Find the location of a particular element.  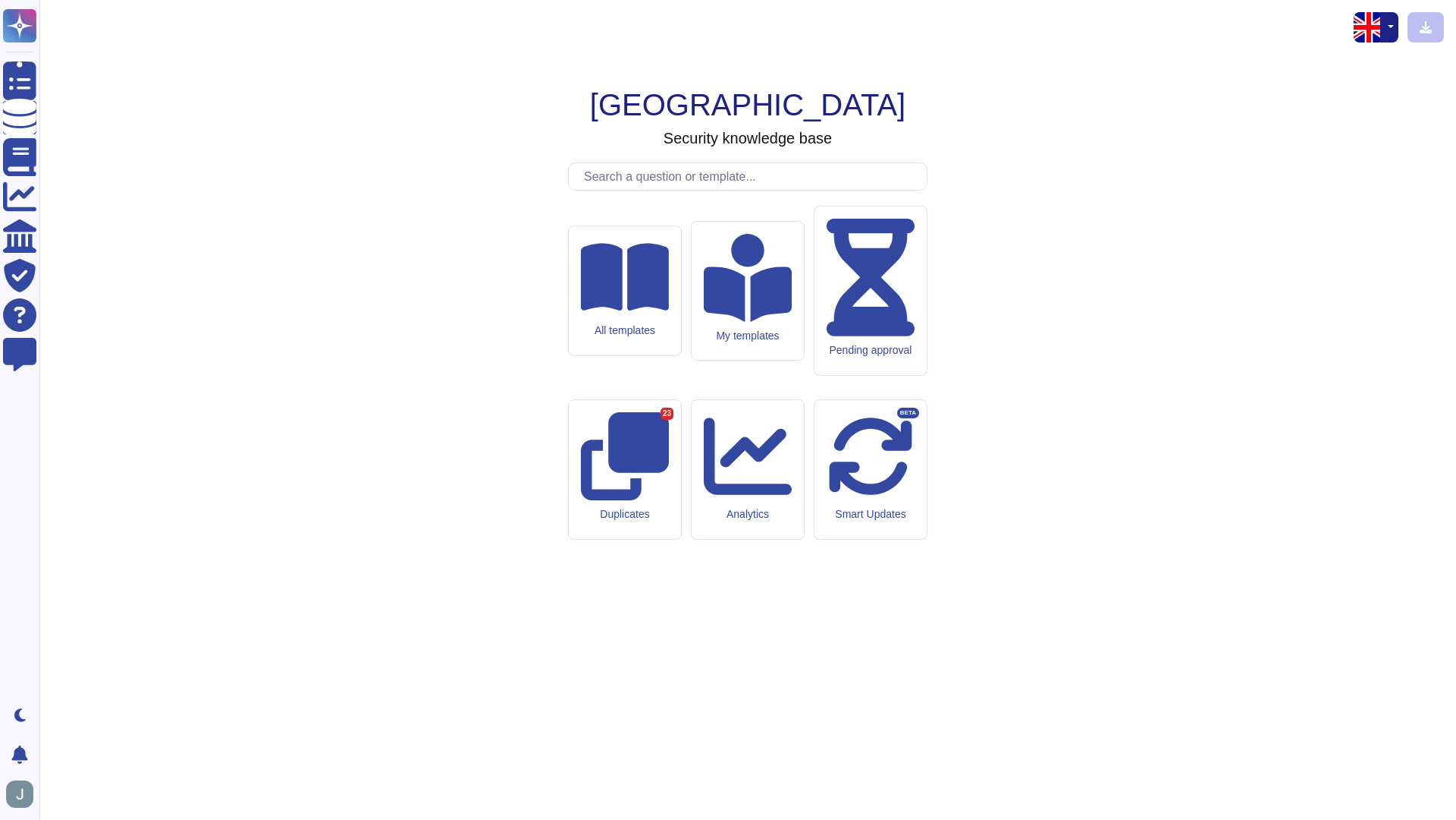

button: user is located at coordinates (24, 793).